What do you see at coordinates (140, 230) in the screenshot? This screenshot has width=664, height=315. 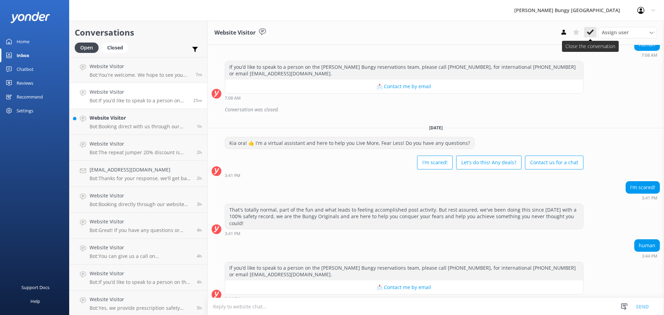 I see `p: Bot: Great! If you have any questions or need assistance with your reservation, feel free to reac...` at bounding box center [140, 230].